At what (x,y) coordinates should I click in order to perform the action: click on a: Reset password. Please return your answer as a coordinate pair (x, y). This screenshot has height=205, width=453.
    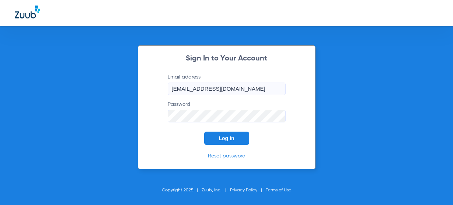
    Looking at the image, I should click on (226, 156).